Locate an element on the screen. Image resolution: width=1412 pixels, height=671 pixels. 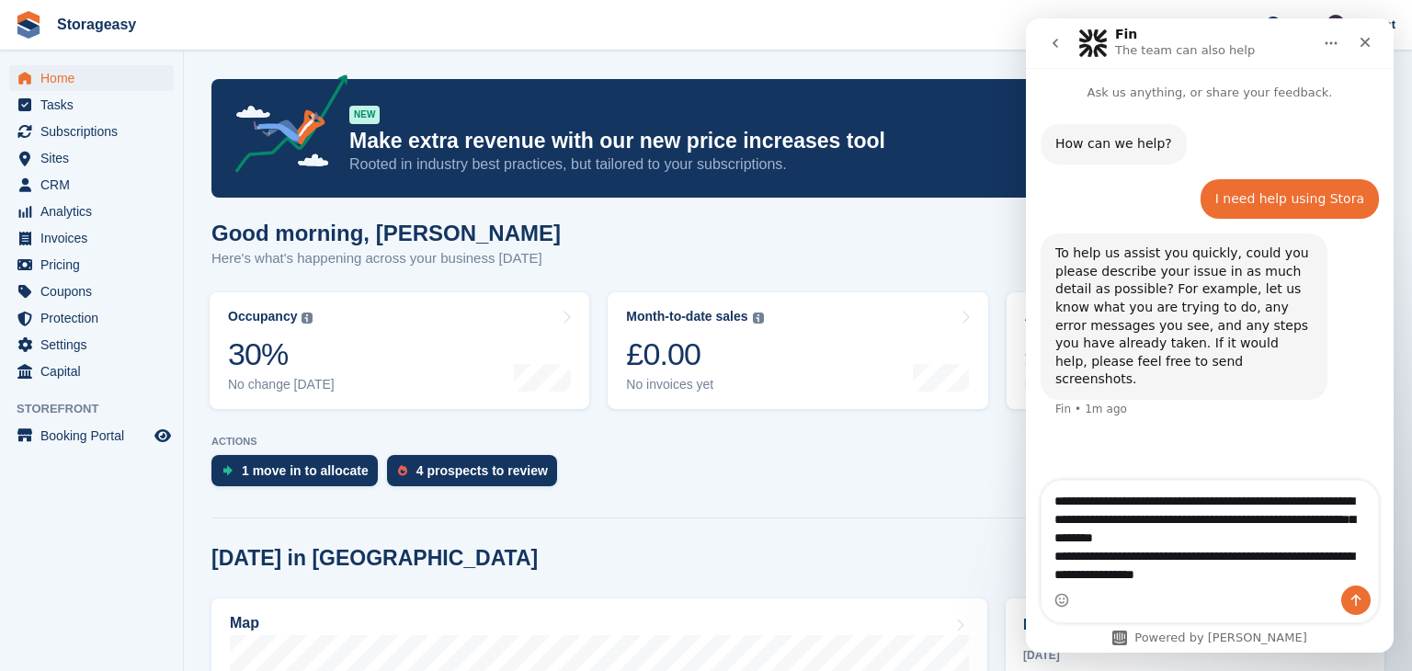
span: Subscriptions is located at coordinates (96, 131).